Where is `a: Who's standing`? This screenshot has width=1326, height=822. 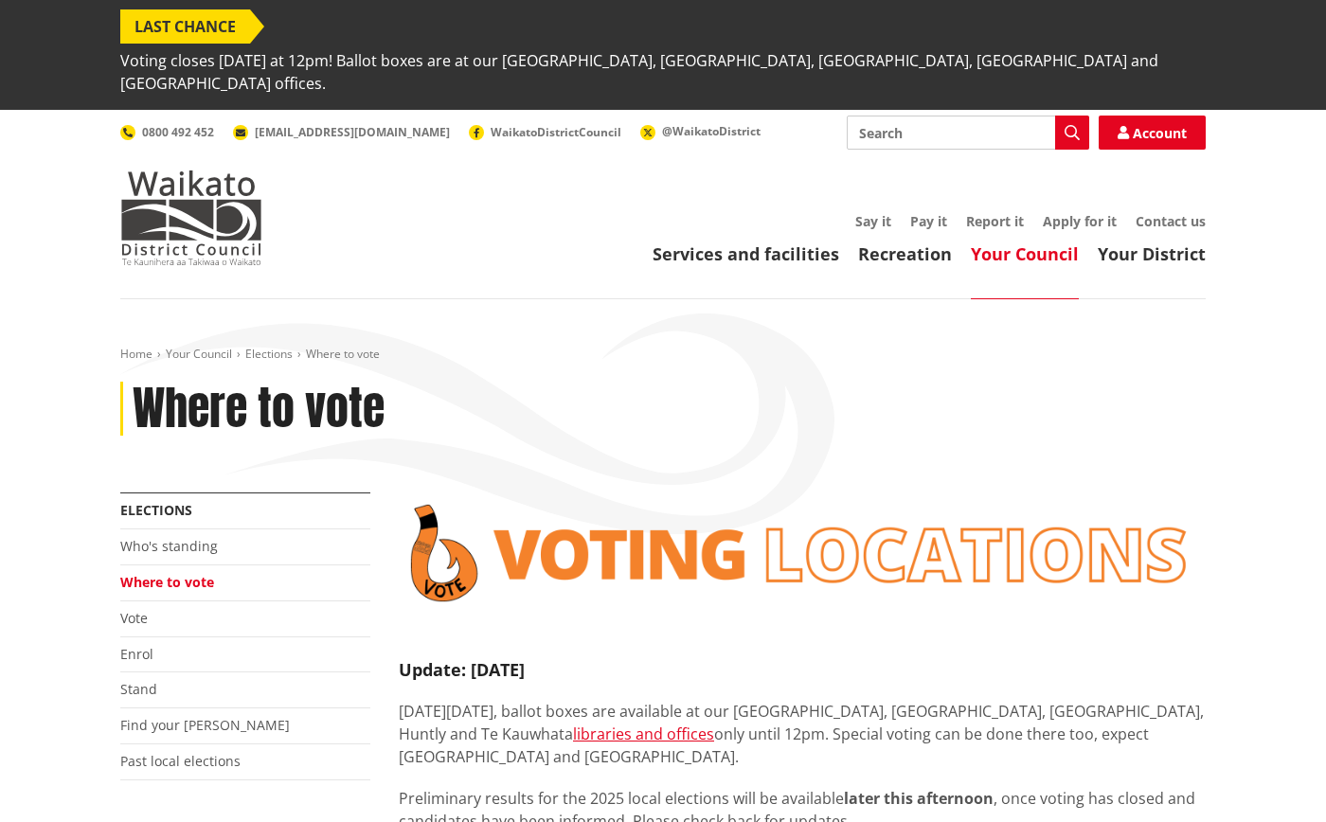 a: Who's standing is located at coordinates (169, 545).